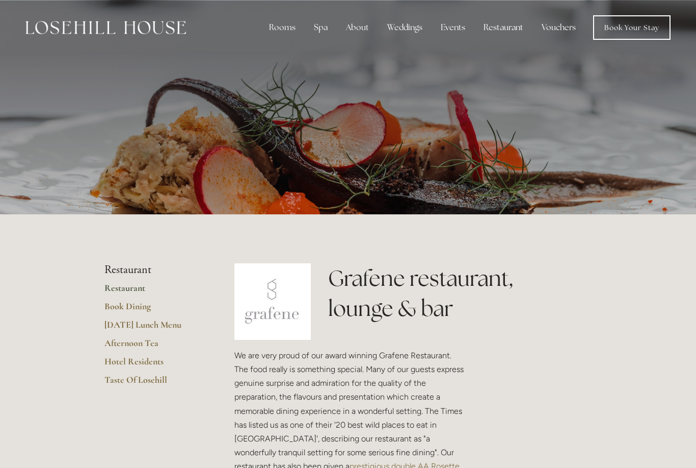 The image size is (696, 468). What do you see at coordinates (453, 28) in the screenshot?
I see `div: Events` at bounding box center [453, 28].